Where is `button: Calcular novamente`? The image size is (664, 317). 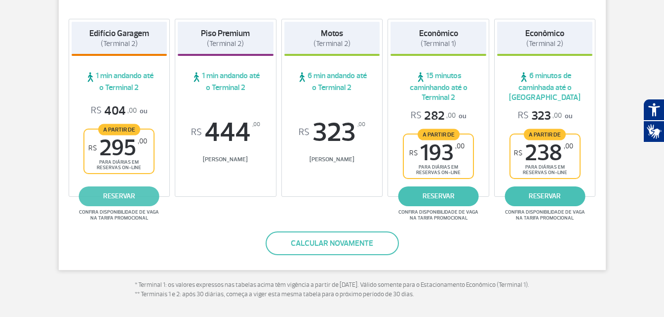 button: Calcular novamente is located at coordinates (332, 243).